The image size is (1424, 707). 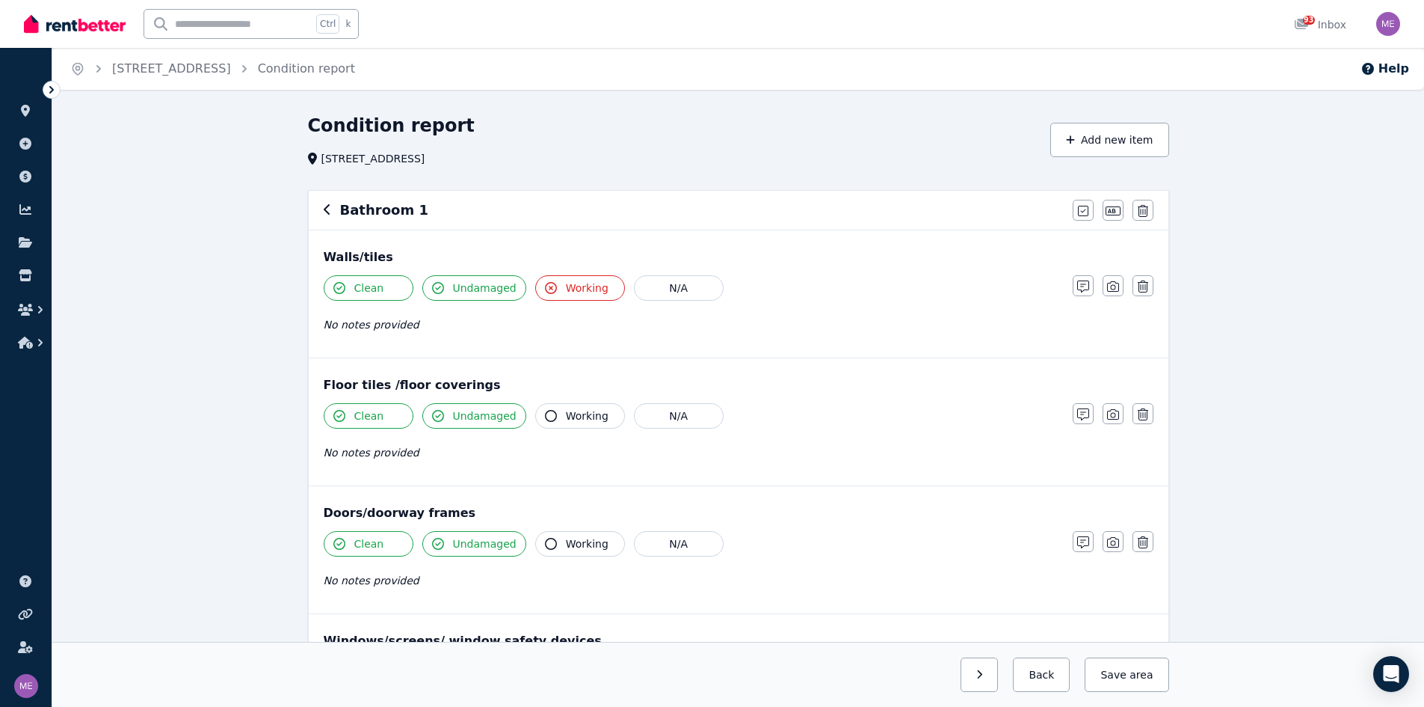 I want to click on button: Save area, so click(x=1127, y=674).